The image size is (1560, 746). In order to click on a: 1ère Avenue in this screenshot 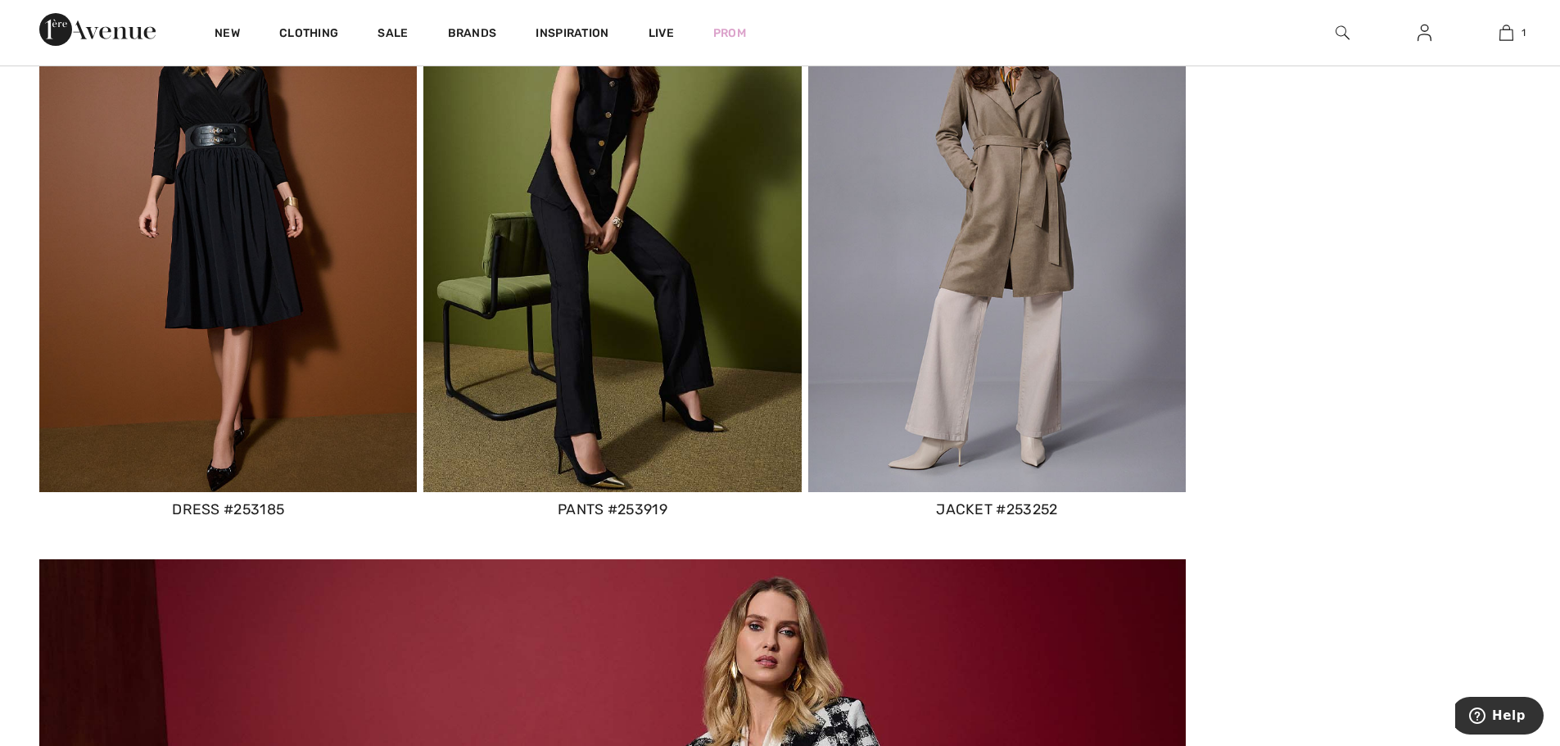, I will do `click(97, 29)`.